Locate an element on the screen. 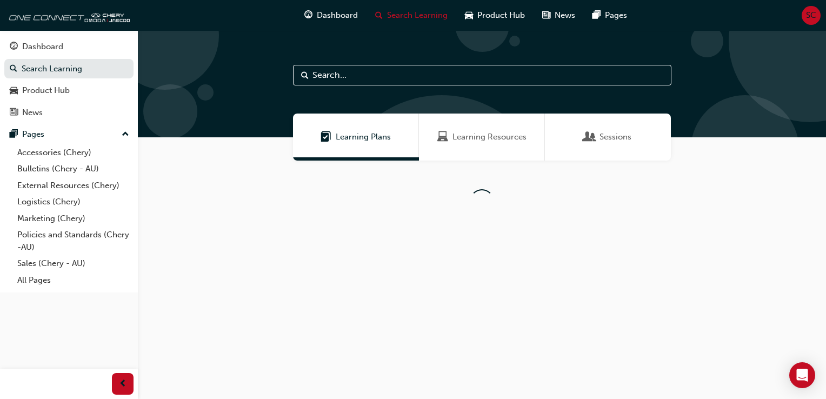  a: Learning ResourcesLearning Resources is located at coordinates (481, 137).